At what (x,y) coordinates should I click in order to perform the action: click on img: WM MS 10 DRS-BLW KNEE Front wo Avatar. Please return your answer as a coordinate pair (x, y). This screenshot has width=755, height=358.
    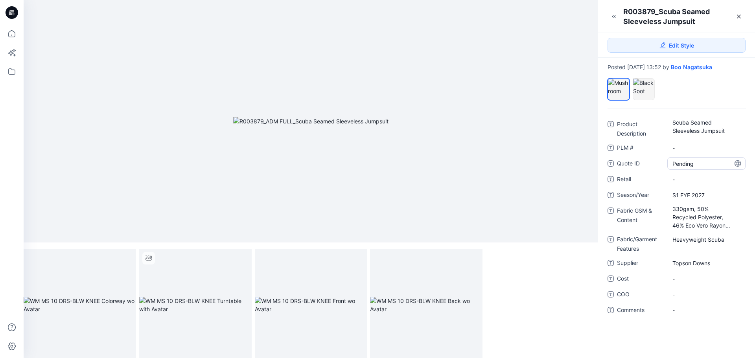
    Looking at the image, I should click on (311, 305).